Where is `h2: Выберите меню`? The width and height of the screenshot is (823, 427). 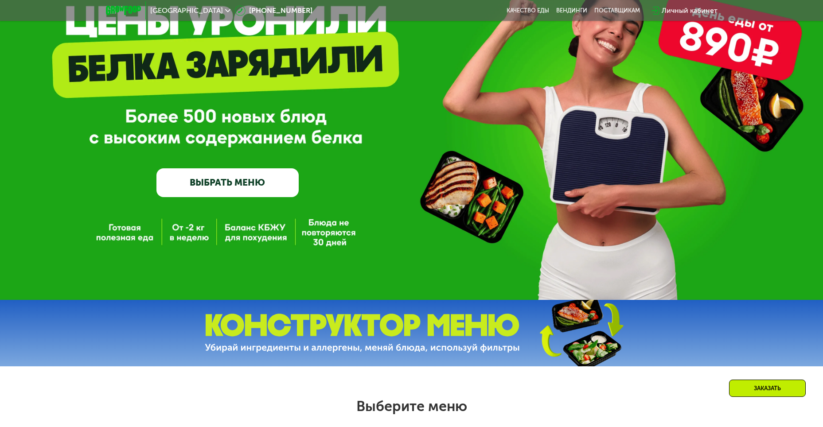
h2: Выберите меню is located at coordinates (411, 406).